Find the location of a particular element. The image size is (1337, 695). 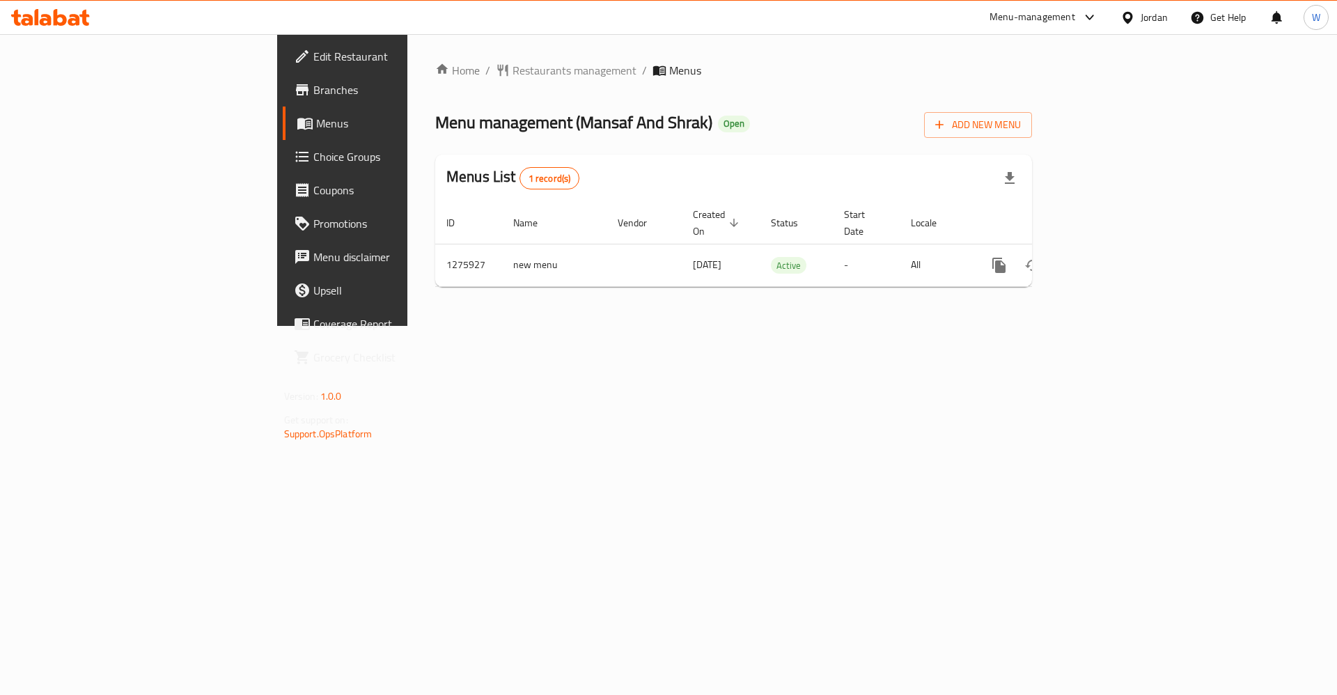

span: ID is located at coordinates (460, 223).